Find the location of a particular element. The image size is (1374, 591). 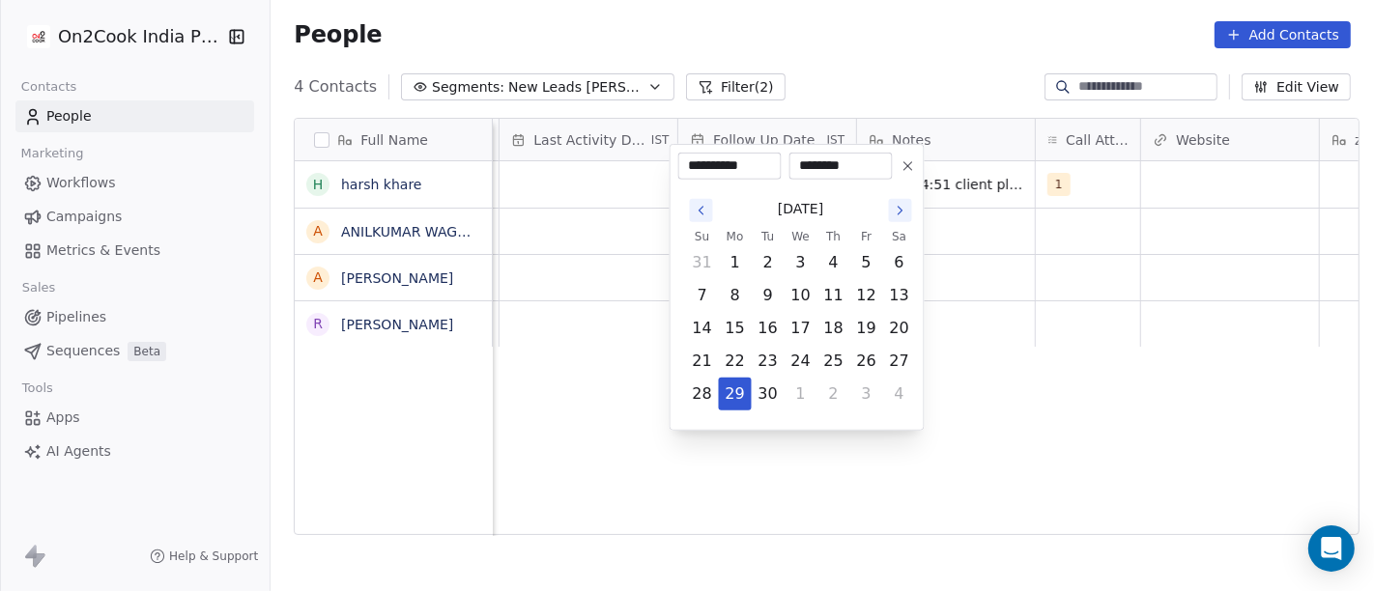

button: Sunday, September 28th, 2025 is located at coordinates (702, 394).